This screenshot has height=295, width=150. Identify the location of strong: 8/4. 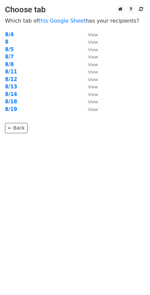
(9, 34).